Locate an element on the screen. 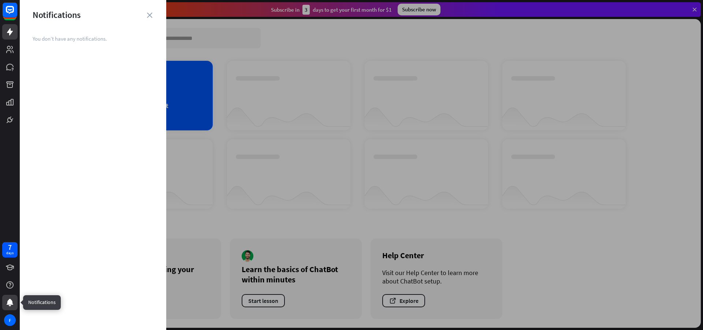  div: Notifications is located at coordinates (93, 15).